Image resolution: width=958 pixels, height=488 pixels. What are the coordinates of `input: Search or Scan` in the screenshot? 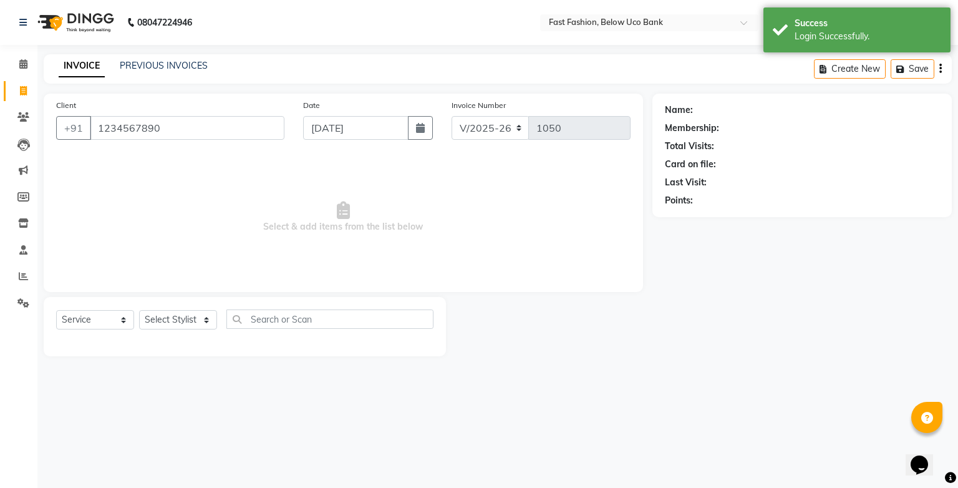 It's located at (330, 319).